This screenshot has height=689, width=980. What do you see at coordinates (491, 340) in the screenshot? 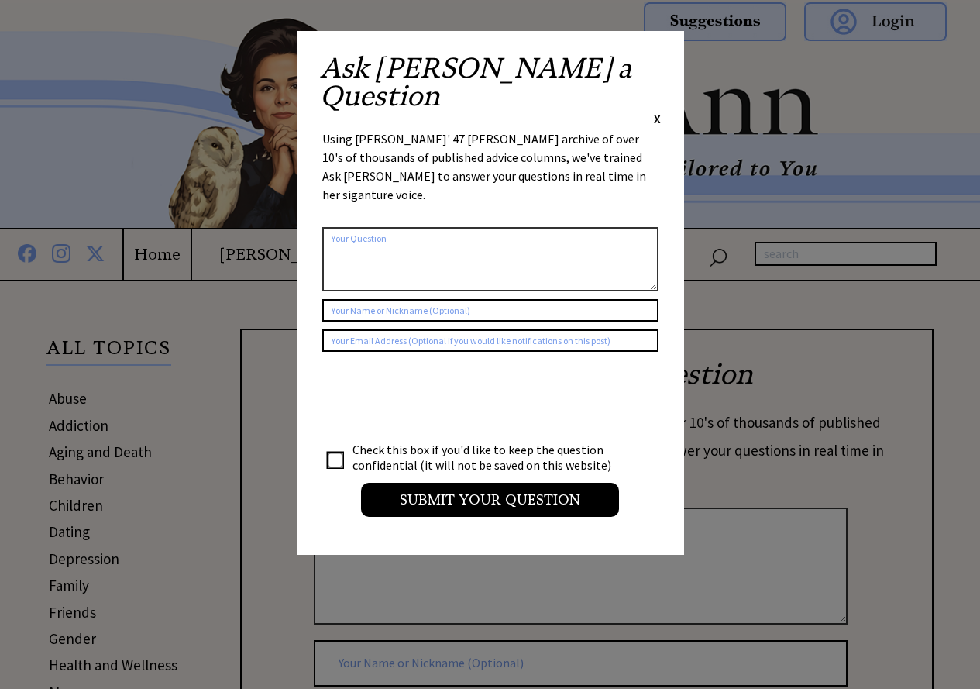
I see `input: Your Email Address (Optional if you would like notifications on this post)` at bounding box center [491, 340].